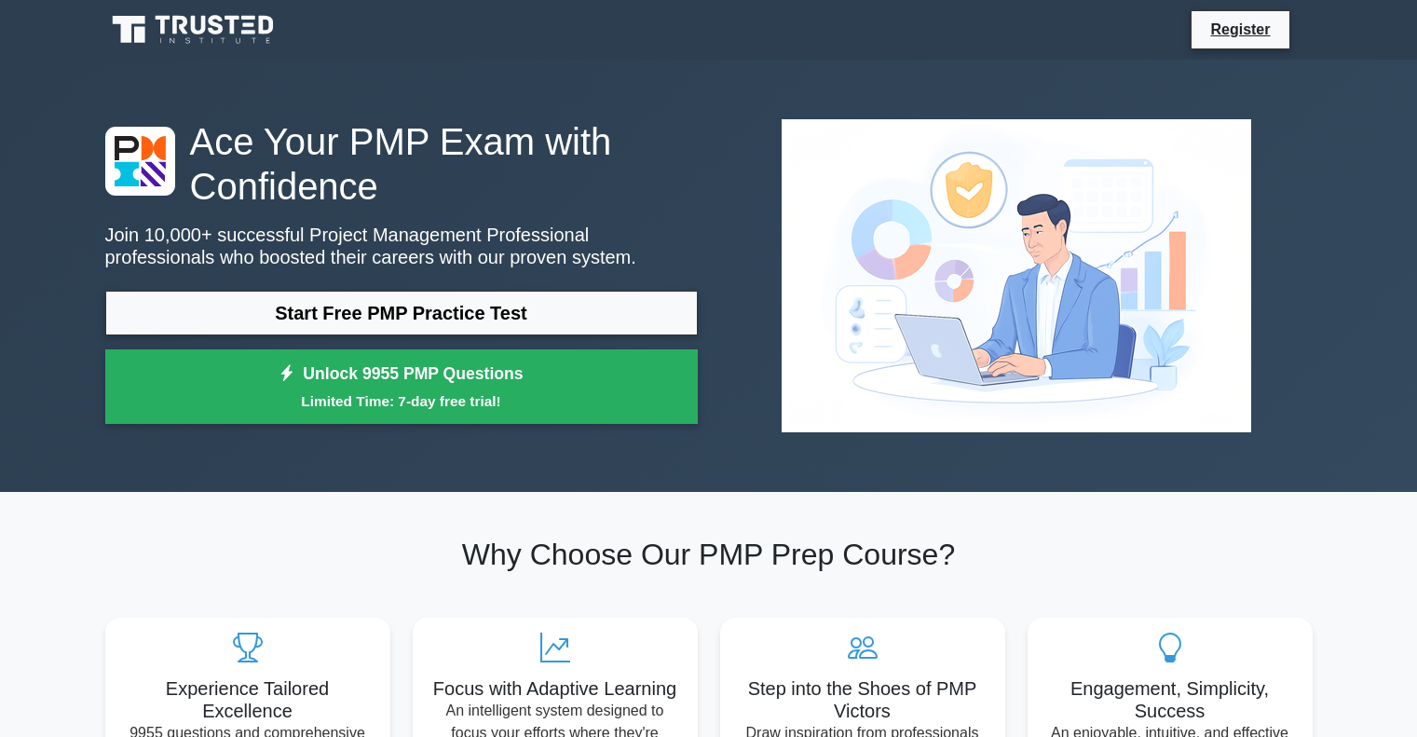 The image size is (1417, 737). Describe the element at coordinates (1240, 29) in the screenshot. I see `a: Register` at that location.